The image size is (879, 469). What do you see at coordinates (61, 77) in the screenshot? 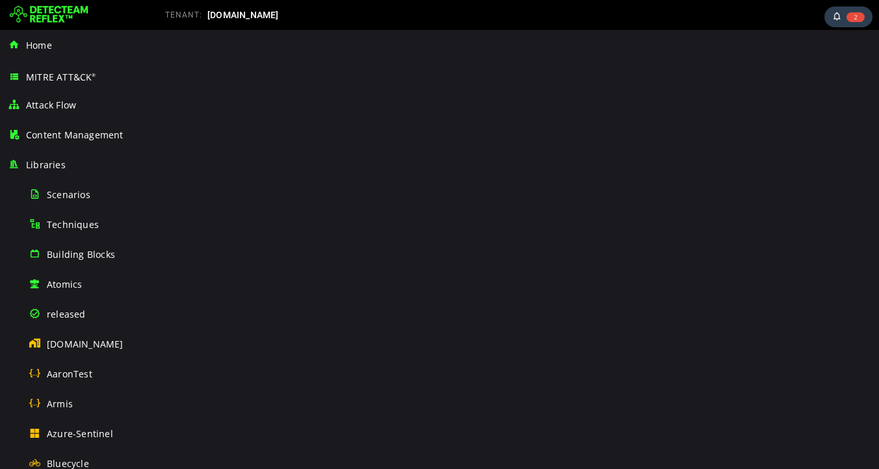
I see `span: MITRE ATT&CK` at bounding box center [61, 77].